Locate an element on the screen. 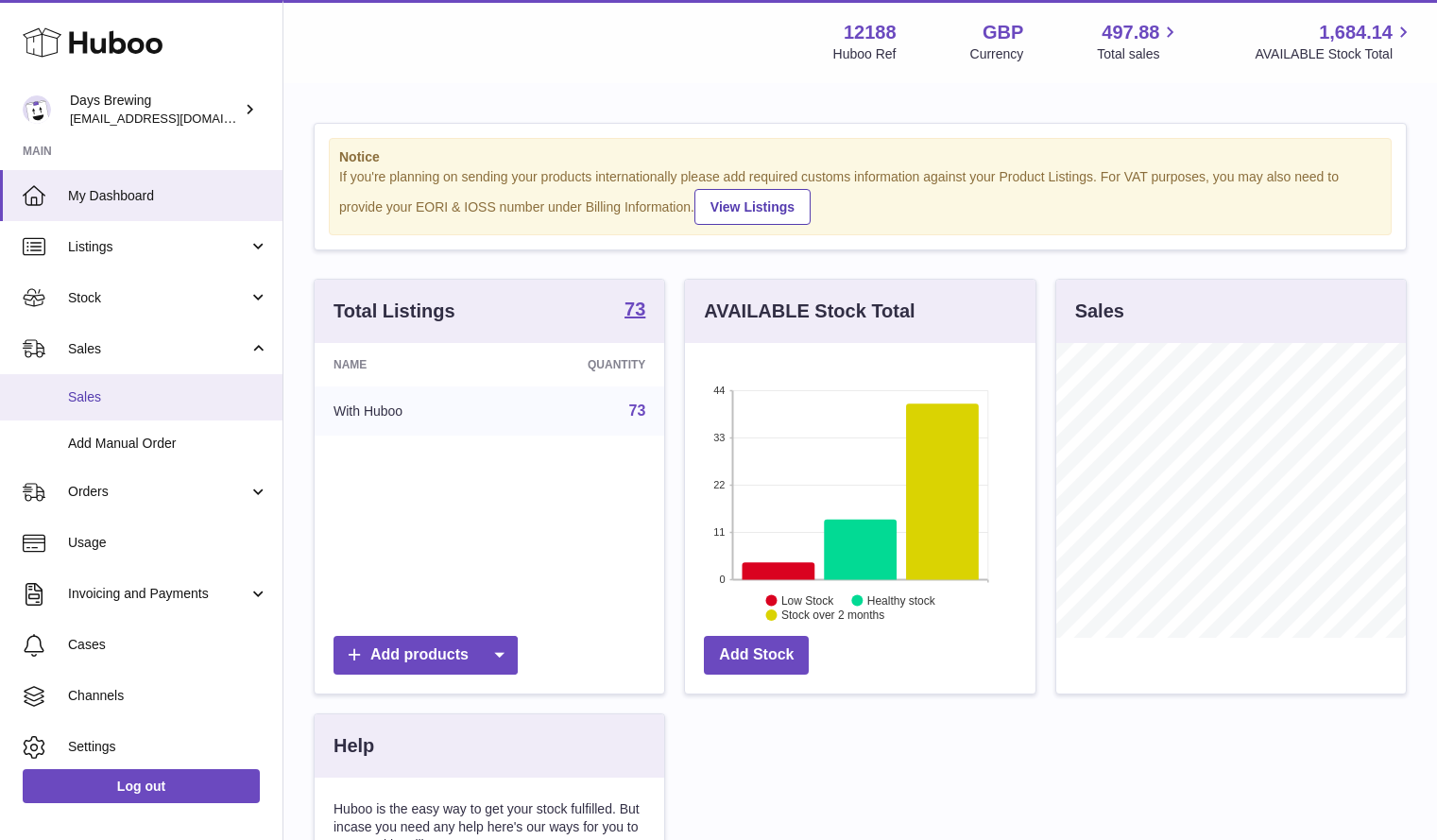  span: Settings is located at coordinates (168, 746).